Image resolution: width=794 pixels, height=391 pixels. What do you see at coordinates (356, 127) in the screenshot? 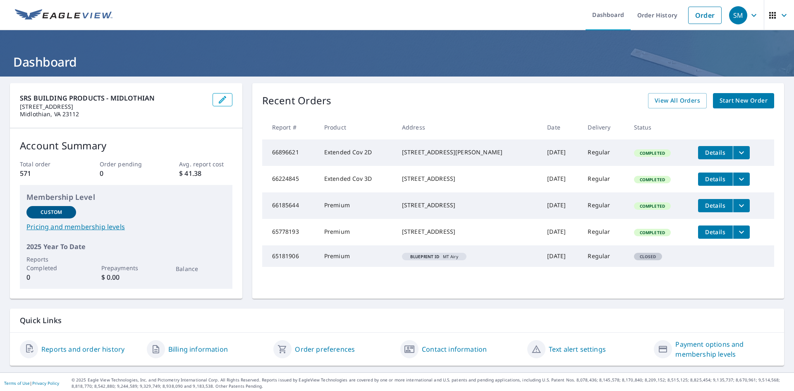
I see `th: Product` at bounding box center [356, 127].